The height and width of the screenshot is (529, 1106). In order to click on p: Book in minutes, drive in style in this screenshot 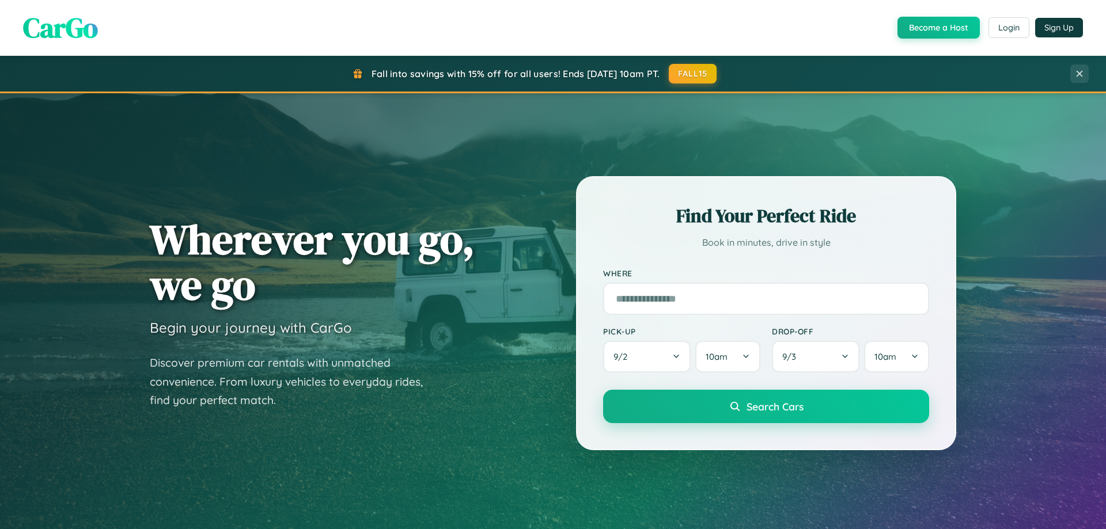, I will do `click(766, 242)`.